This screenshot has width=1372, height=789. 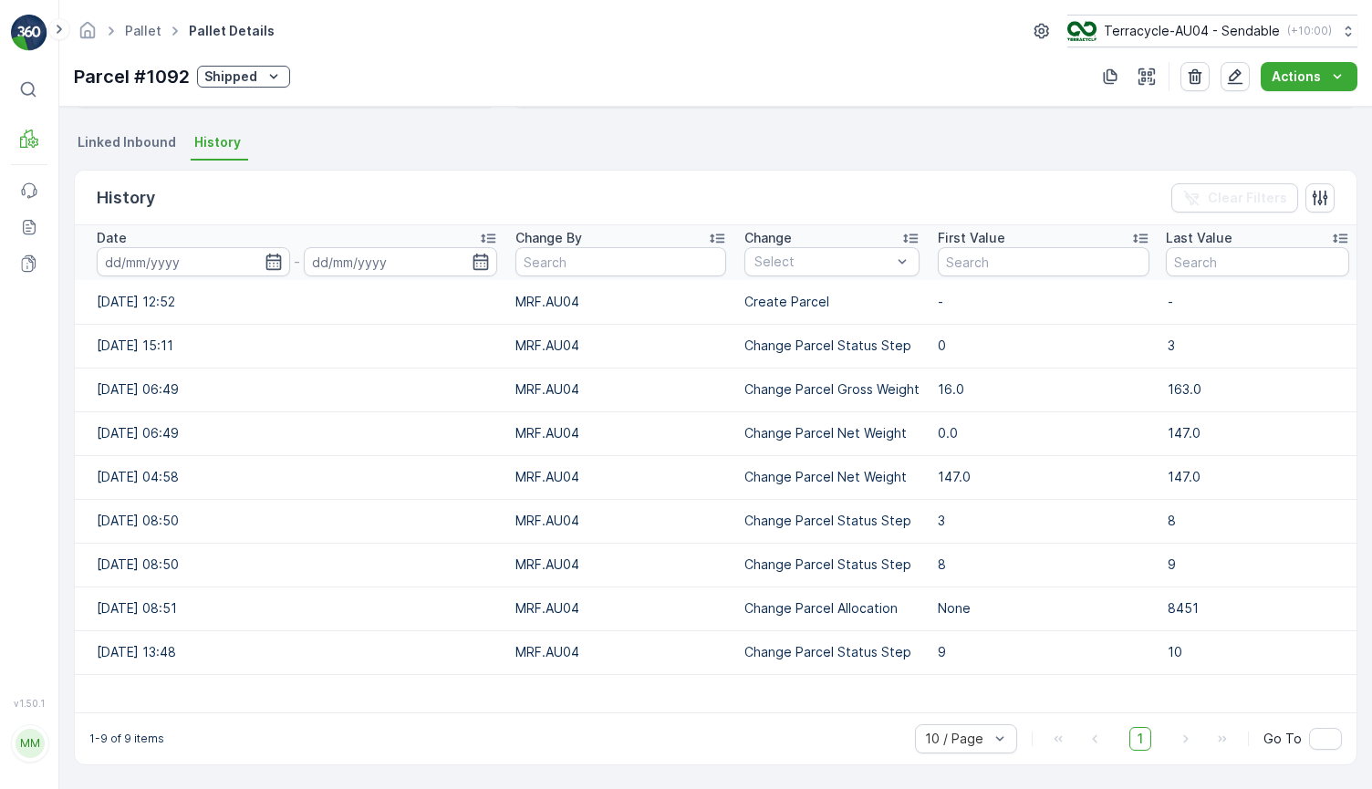 I want to click on p: Change, so click(x=768, y=238).